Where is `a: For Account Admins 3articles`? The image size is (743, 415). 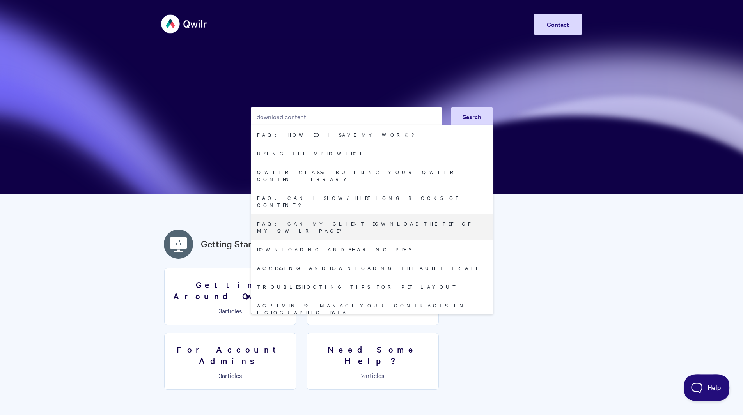
a: For Account Admins 3articles is located at coordinates (230, 362).